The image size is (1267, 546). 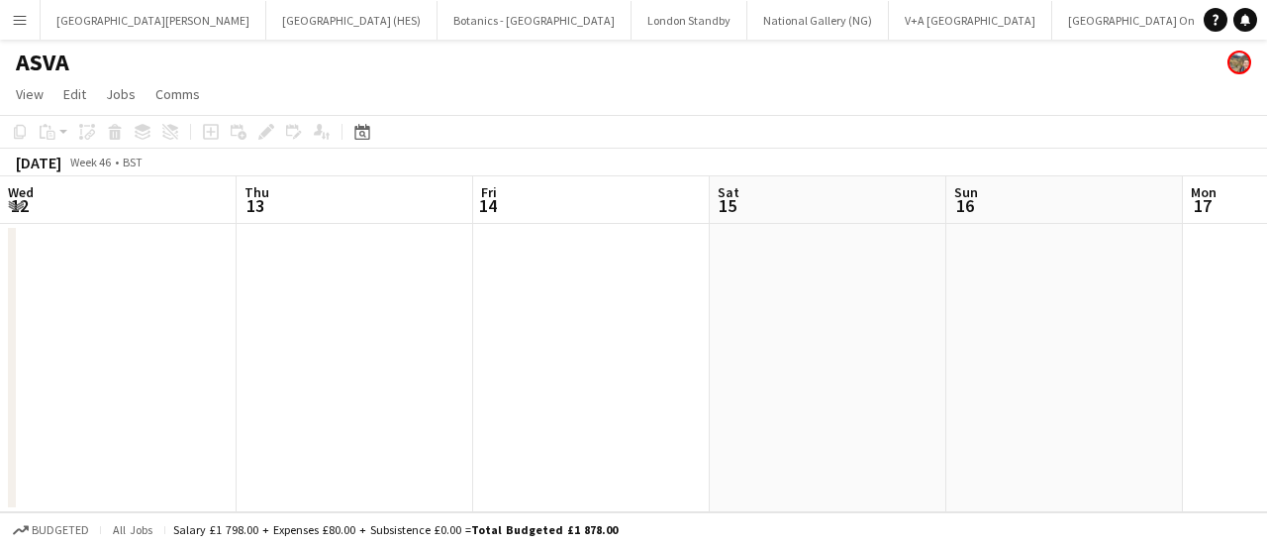 I want to click on app-user-avatar: Alyce Paton, so click(x=1240, y=62).